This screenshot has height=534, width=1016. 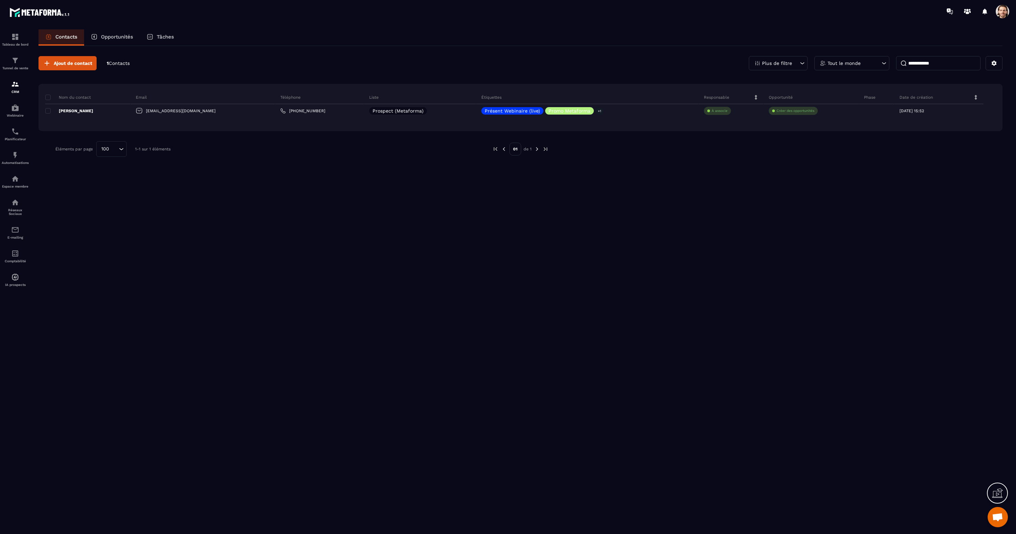 What do you see at coordinates (15, 253) in the screenshot?
I see `img: accountant` at bounding box center [15, 253].